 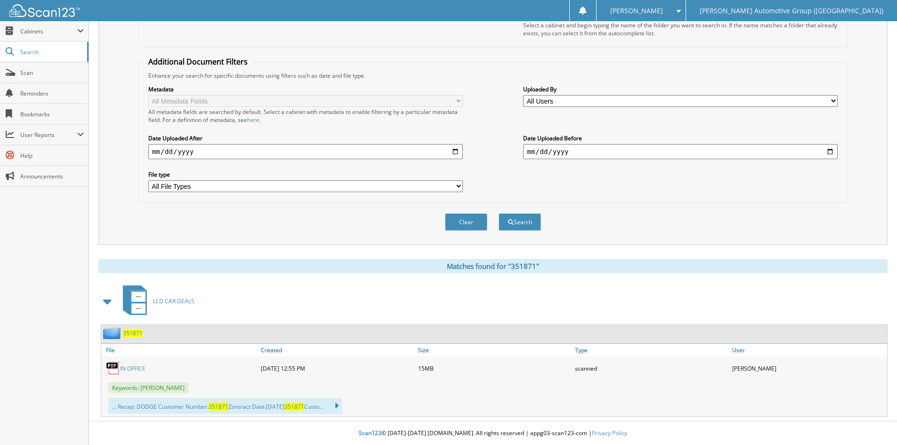 What do you see at coordinates (113, 333) in the screenshot?
I see `img: folder2.png` at bounding box center [113, 333].